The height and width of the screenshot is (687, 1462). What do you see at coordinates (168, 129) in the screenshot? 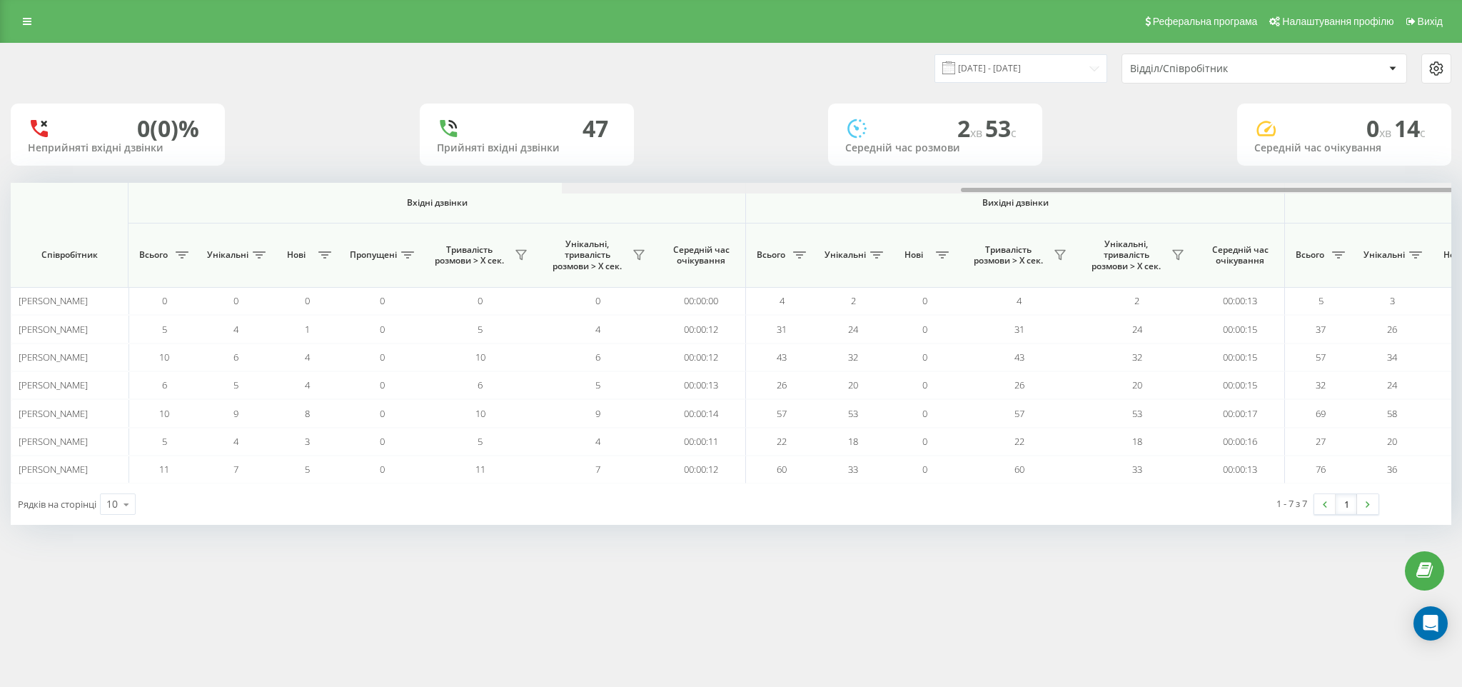
I see `div: 0 (0)%` at bounding box center [168, 129].